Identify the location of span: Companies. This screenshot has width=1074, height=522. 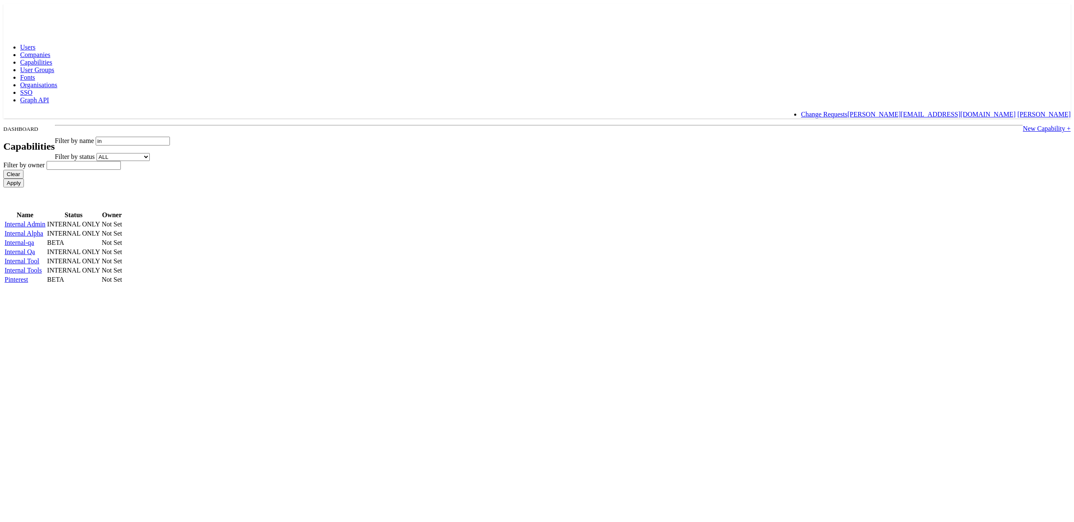
(35, 55).